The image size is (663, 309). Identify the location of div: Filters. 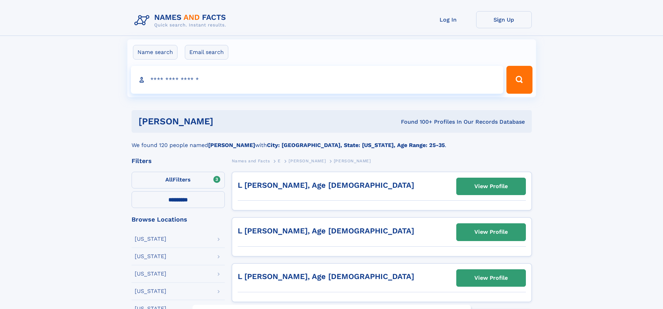
(178, 161).